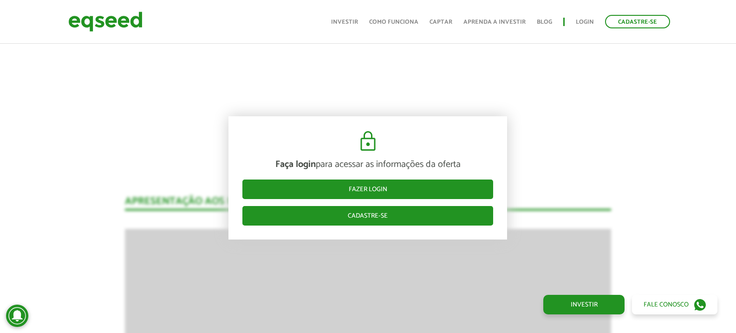 This screenshot has height=333, width=736. Describe the element at coordinates (495, 22) in the screenshot. I see `a: Aprenda a investir` at that location.